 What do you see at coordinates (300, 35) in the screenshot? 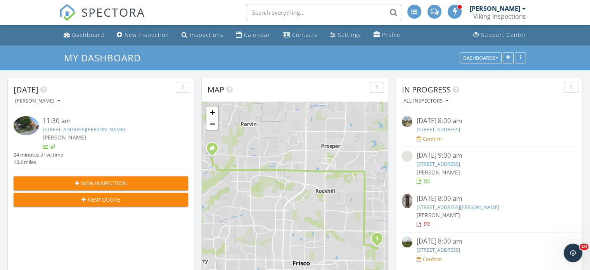
I see `a: Contacts` at bounding box center [300, 35].